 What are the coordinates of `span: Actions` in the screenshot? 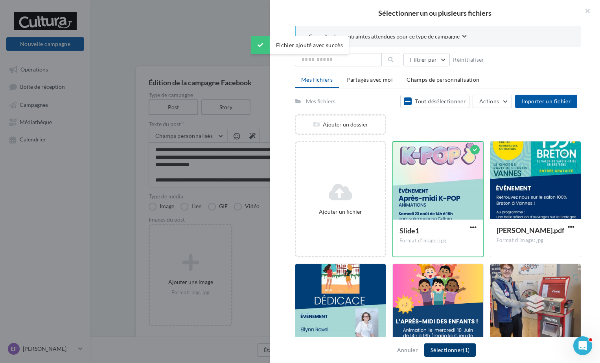 It's located at (489, 101).